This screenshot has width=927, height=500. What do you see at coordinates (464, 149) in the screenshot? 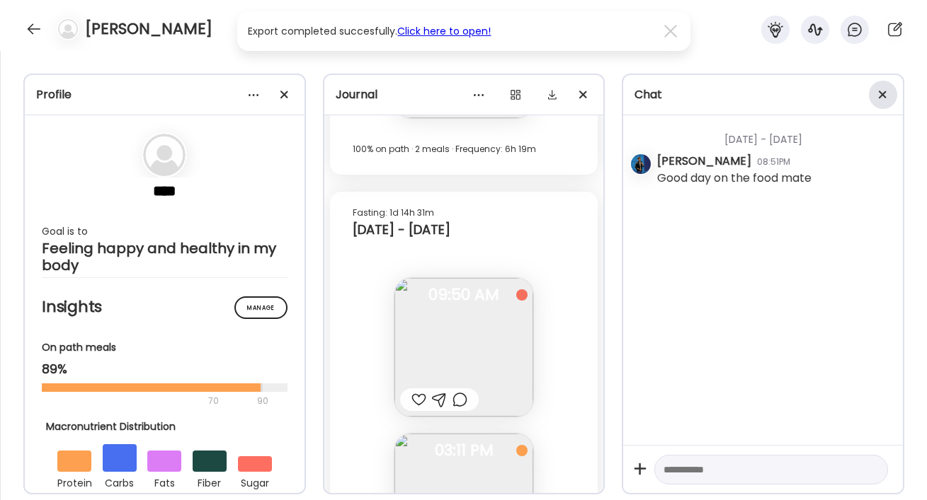
I see `div: 100% on path · 2 meals · Frequency: 6h 19m` at bounding box center [464, 149].